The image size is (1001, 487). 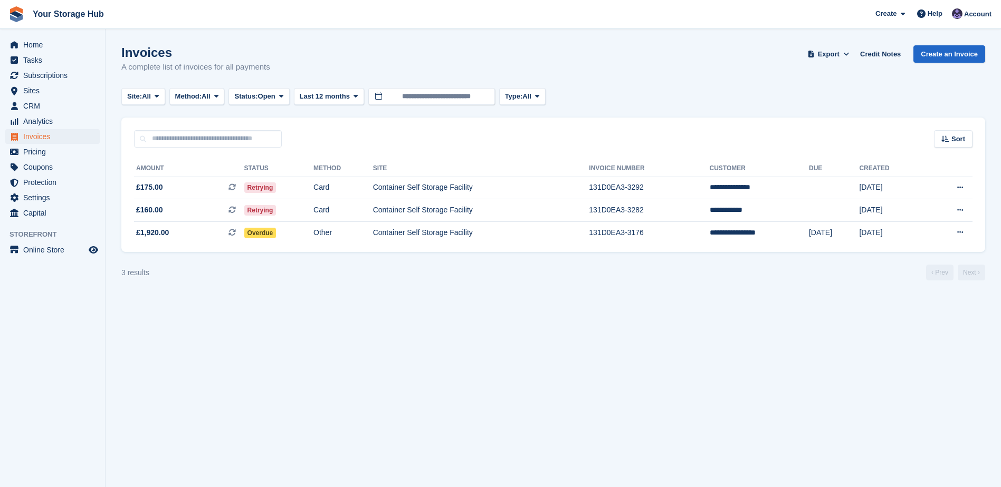 I want to click on th: Created, so click(x=891, y=169).